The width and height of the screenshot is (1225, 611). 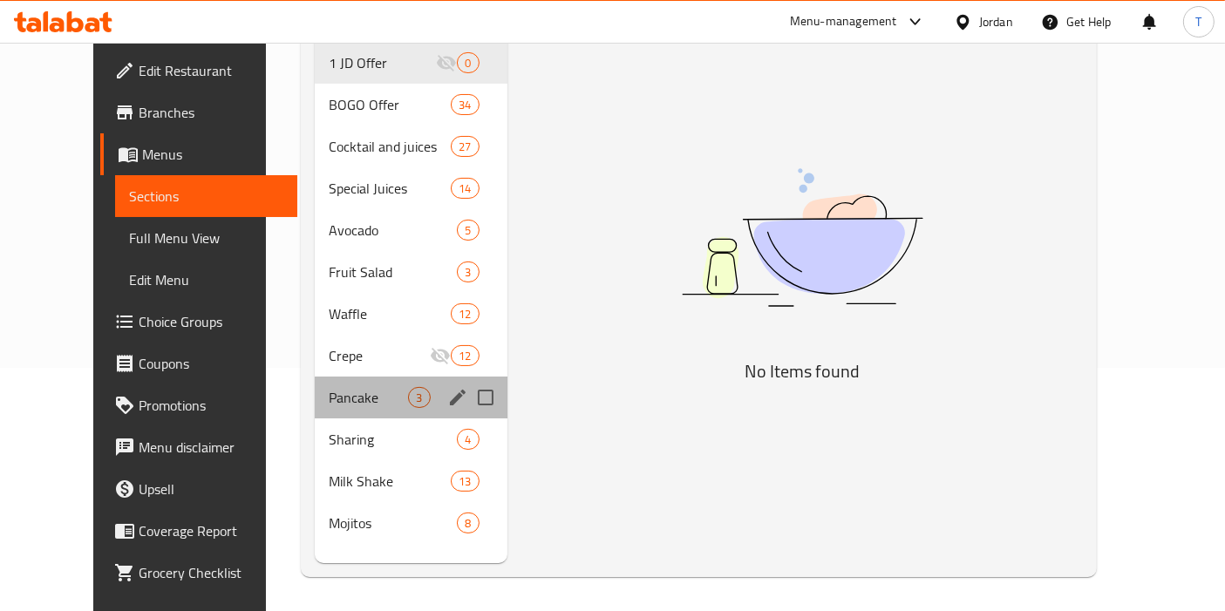 I want to click on h5: No Items found, so click(x=802, y=371).